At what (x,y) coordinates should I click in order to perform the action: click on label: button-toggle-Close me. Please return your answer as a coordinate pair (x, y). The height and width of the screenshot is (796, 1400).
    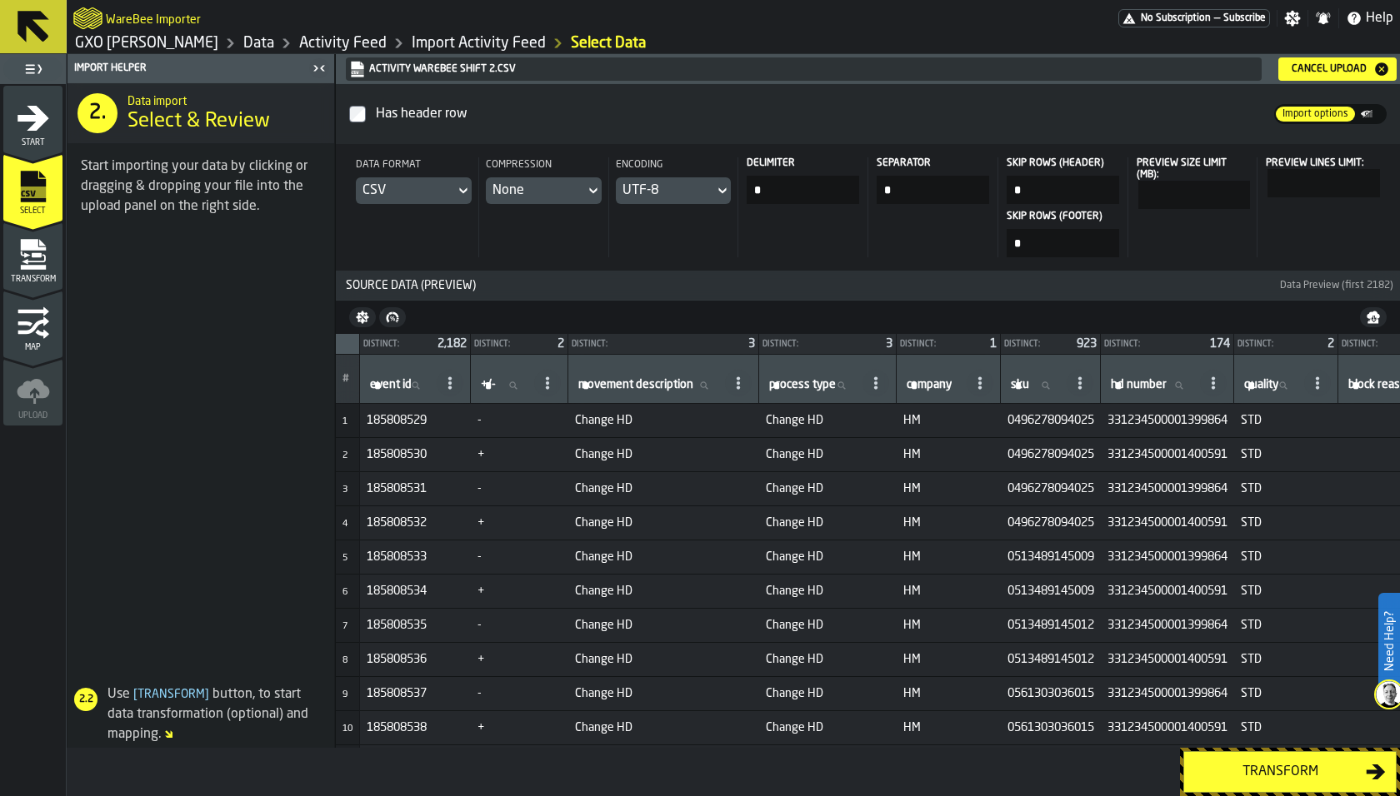
    Looking at the image, I should click on (319, 68).